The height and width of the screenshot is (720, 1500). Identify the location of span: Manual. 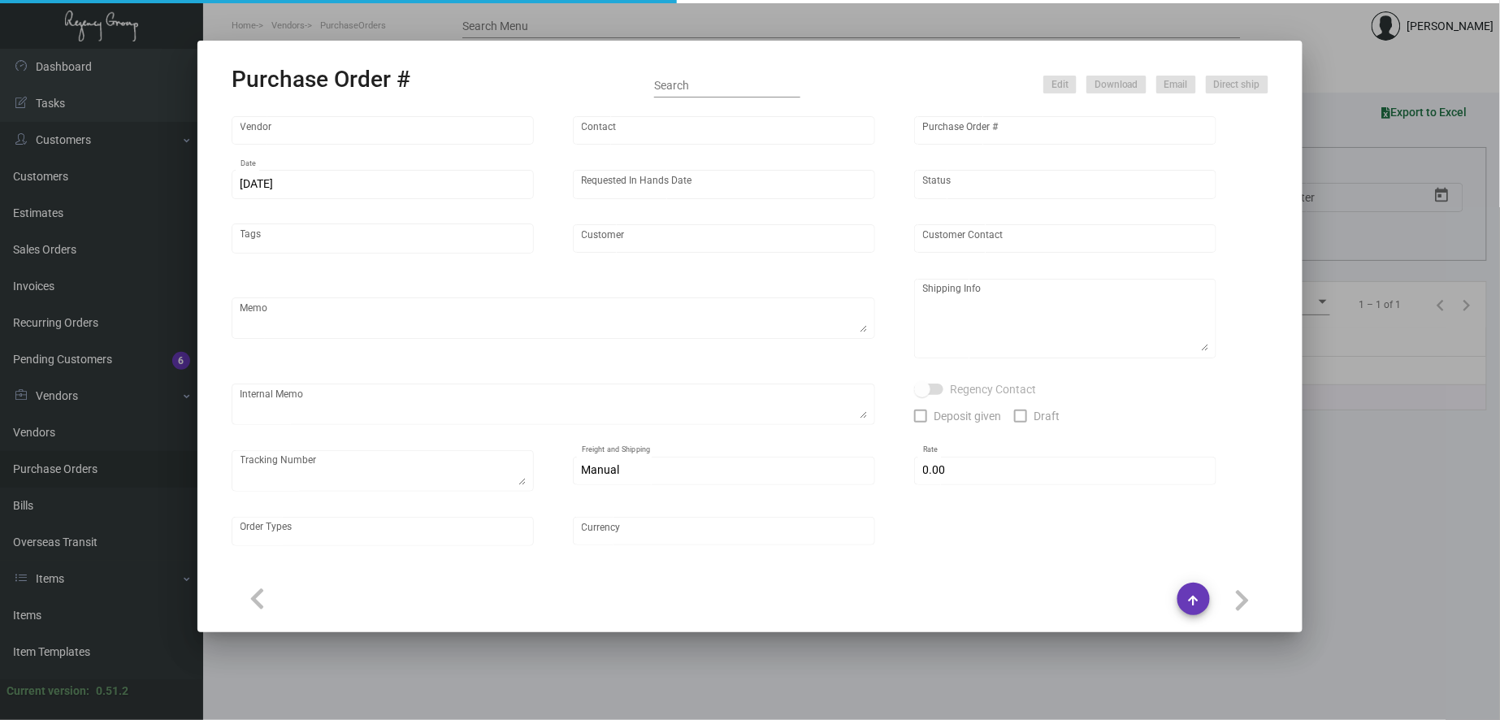
(601, 470).